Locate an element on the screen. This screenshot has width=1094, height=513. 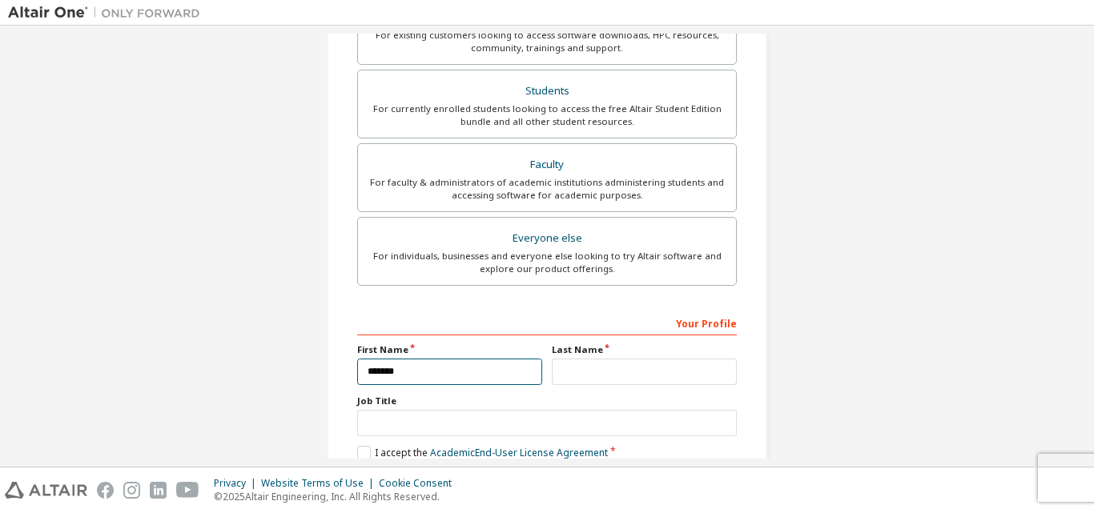
div: Privacy is located at coordinates (237, 484).